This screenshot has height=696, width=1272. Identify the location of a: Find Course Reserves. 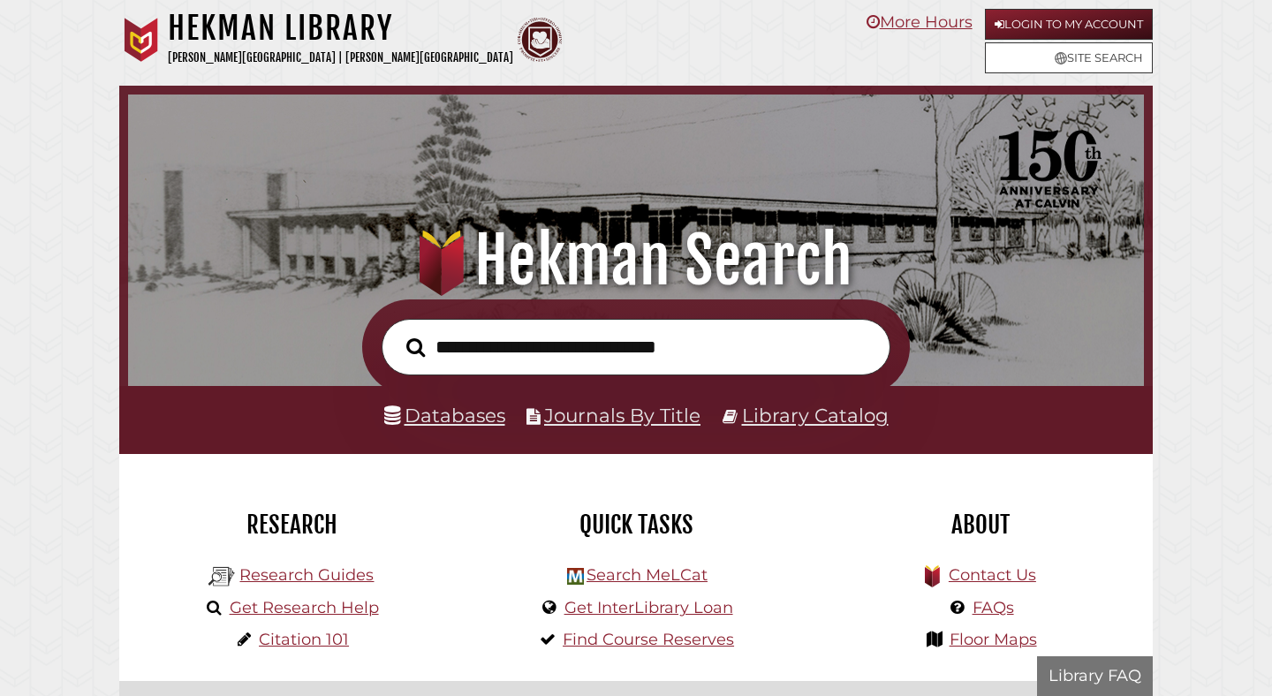
(648, 639).